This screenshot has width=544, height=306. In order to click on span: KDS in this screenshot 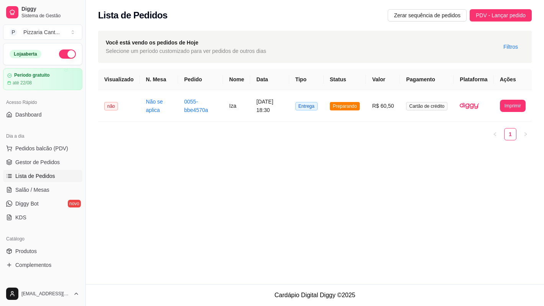, I will do `click(21, 217)`.